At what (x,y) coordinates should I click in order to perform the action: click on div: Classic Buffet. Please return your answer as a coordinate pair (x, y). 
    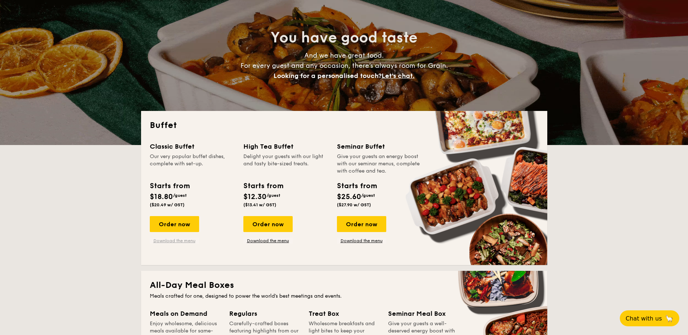
    Looking at the image, I should click on (192, 147).